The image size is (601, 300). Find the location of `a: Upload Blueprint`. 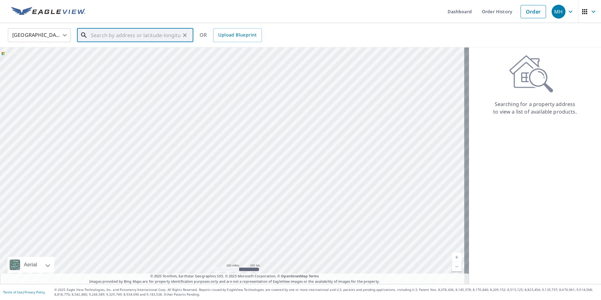

a: Upload Blueprint is located at coordinates (237, 35).